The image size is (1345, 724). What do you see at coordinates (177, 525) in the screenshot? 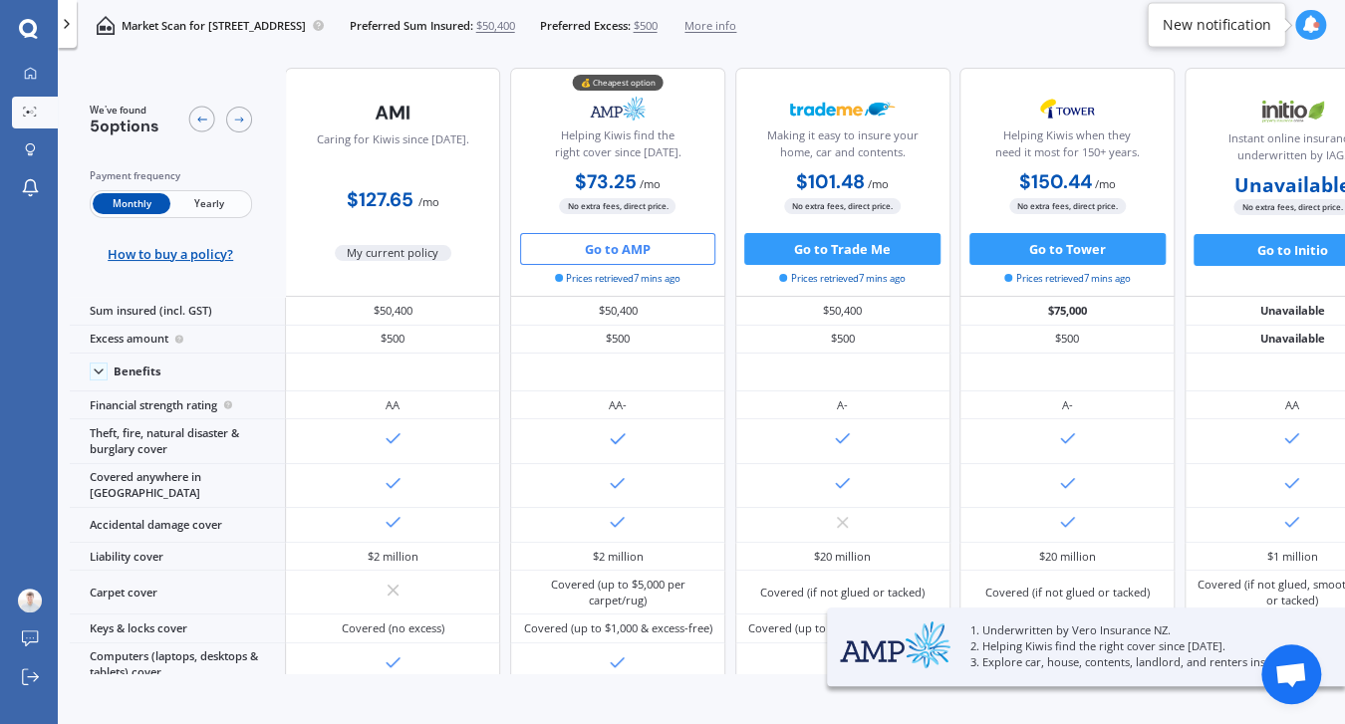
I see `div: Accidental damage cover` at bounding box center [177, 525].